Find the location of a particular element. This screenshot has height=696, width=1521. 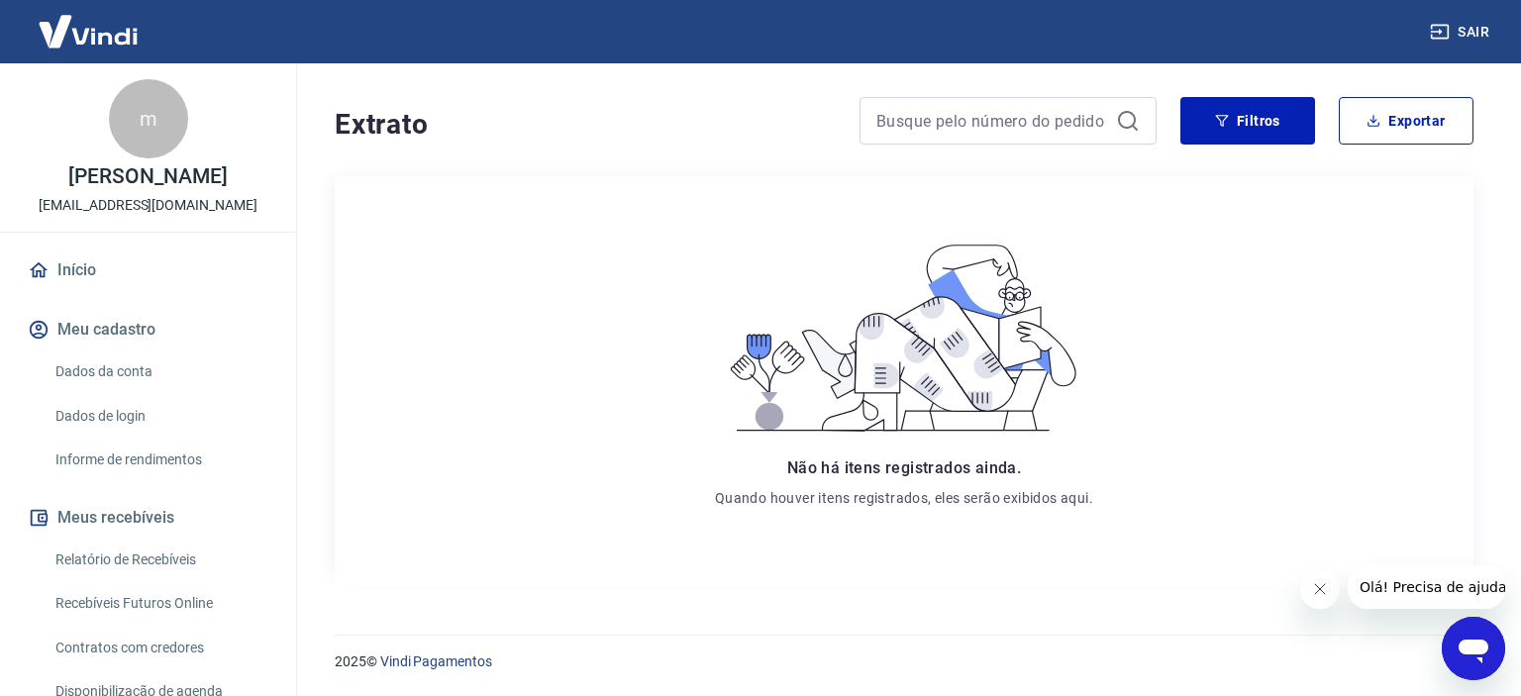

p: 2025 © is located at coordinates (904, 662).